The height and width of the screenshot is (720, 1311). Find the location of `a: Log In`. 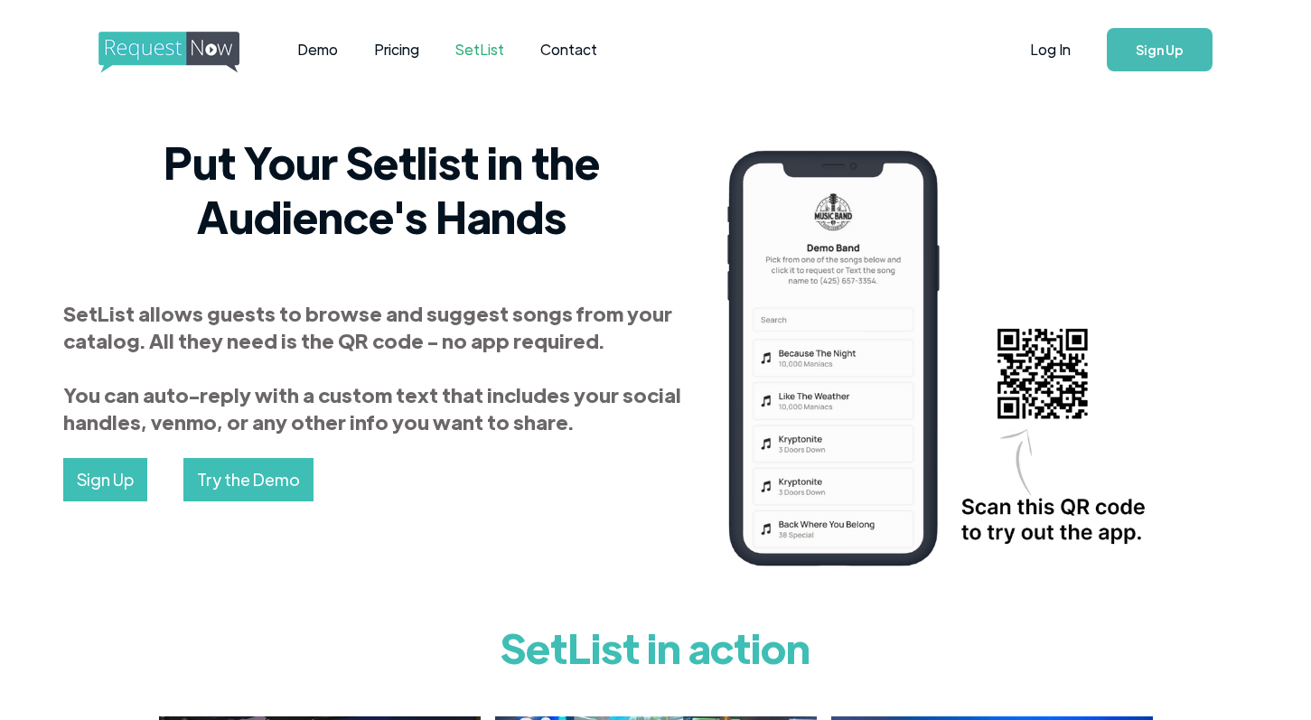

a: Log In is located at coordinates (1050, 50).